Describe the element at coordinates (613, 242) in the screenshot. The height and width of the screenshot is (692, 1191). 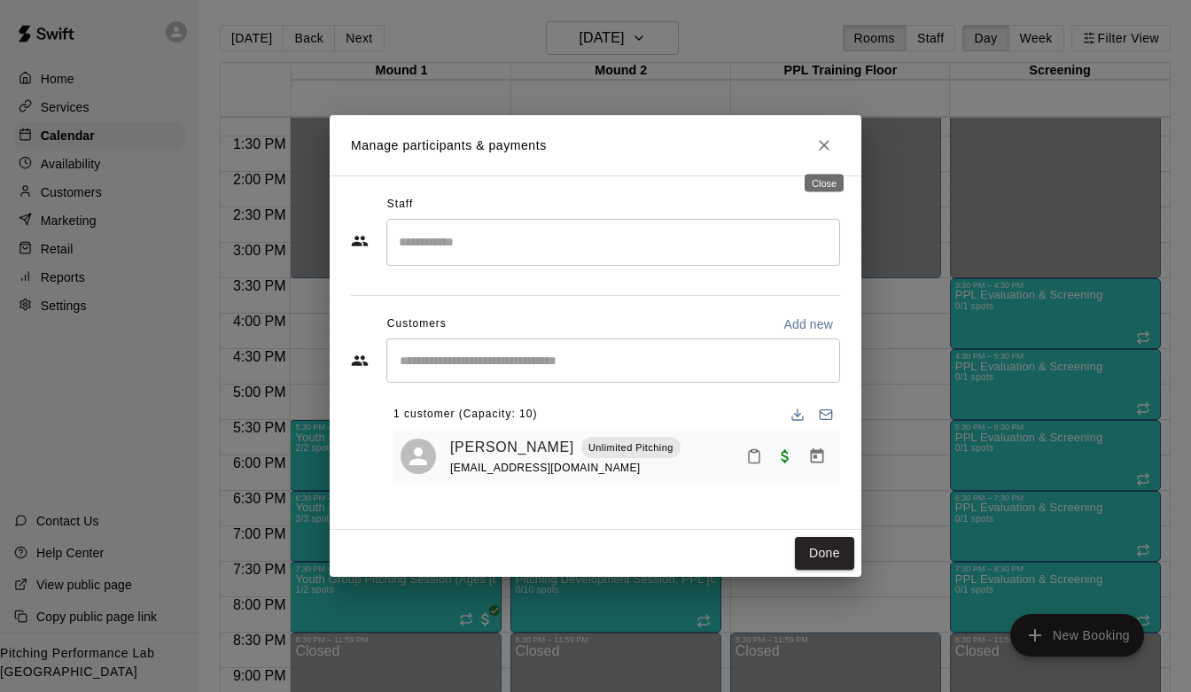
I see `div: Search staff` at that location.